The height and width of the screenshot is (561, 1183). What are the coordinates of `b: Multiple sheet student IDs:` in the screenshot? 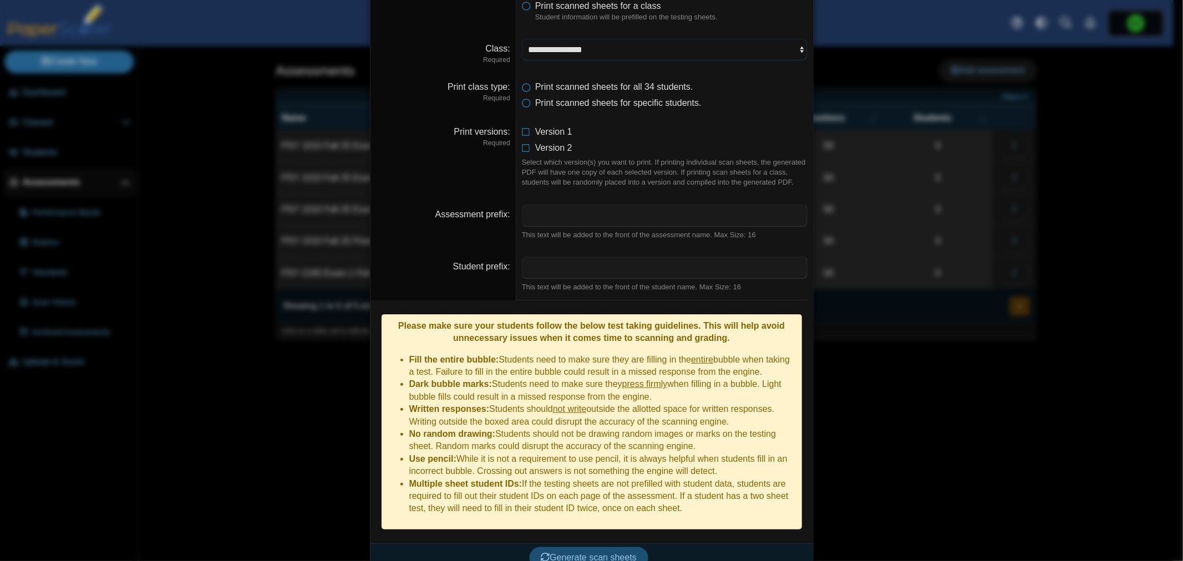 It's located at (466, 484).